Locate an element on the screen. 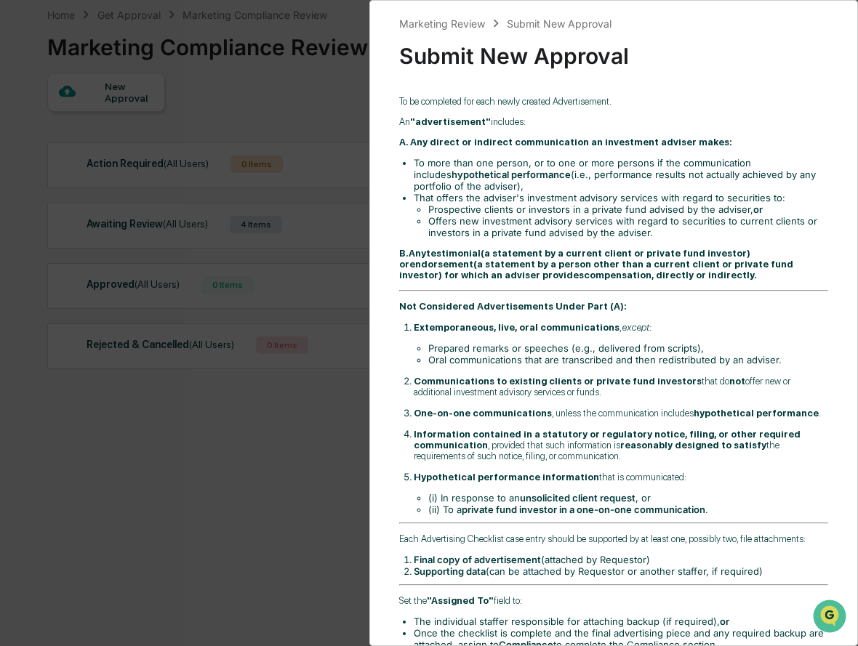  input: Clear is located at coordinates (139, 73).